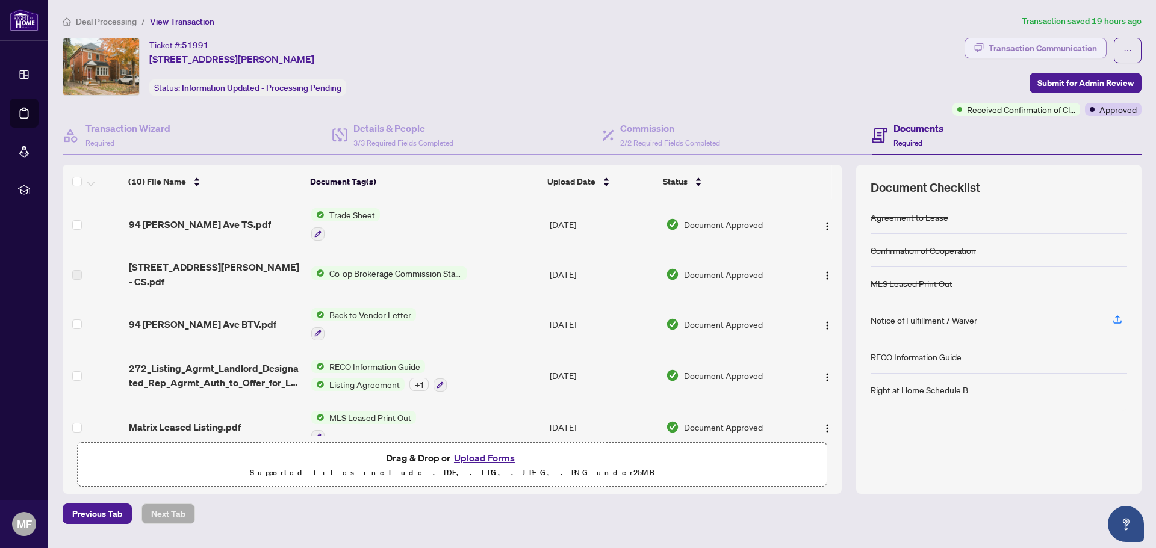  Describe the element at coordinates (916, 357) in the screenshot. I see `div: RECO Information Guide` at that location.